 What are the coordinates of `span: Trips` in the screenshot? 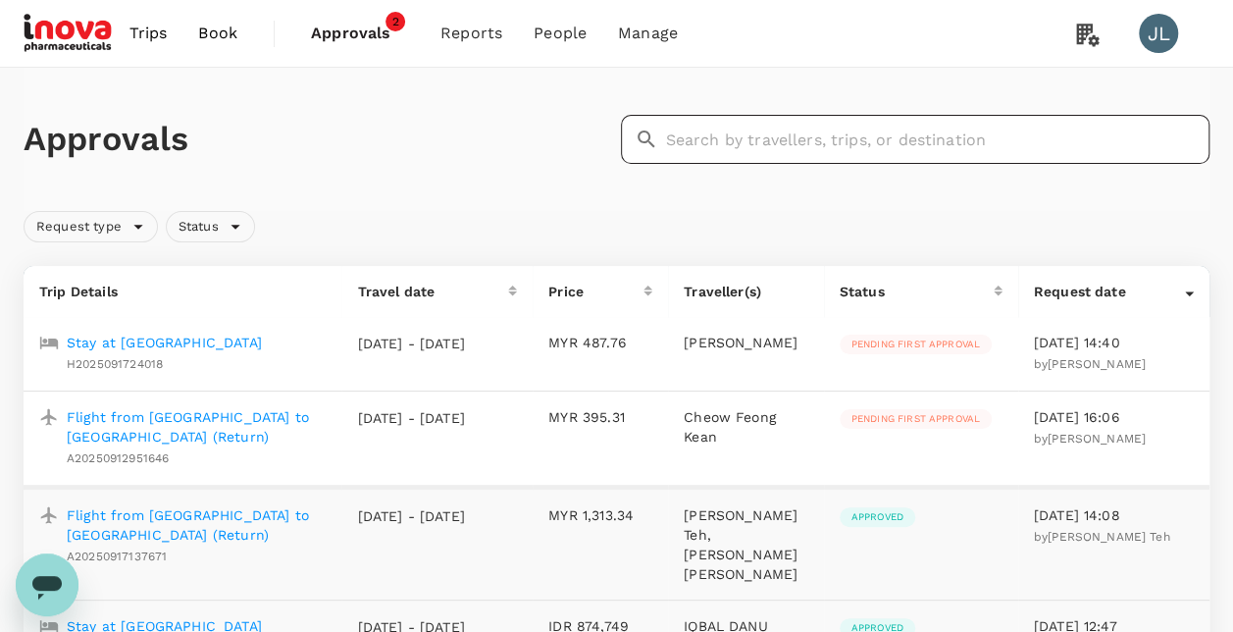 It's located at (148, 33).